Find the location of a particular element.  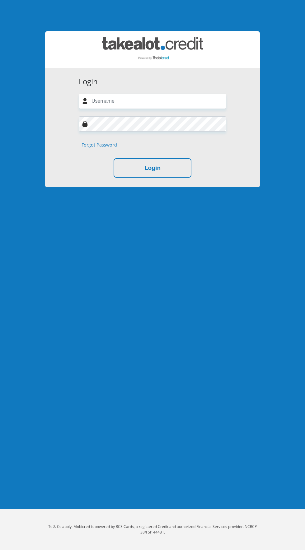

img: user-icon image is located at coordinates (85, 101).